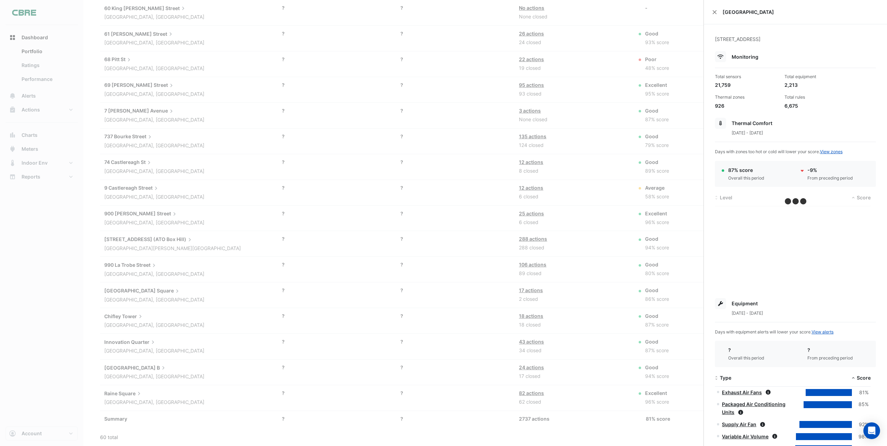 The width and height of the screenshot is (887, 446). Describe the element at coordinates (753, 408) in the screenshot. I see `a: Packaged Air Conditioning Units` at that location.